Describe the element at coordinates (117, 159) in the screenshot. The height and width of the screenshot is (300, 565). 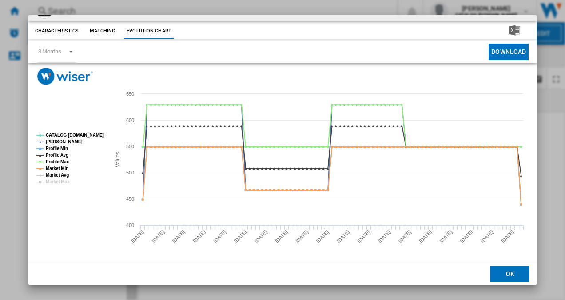
I see `tspan: Values` at that location.